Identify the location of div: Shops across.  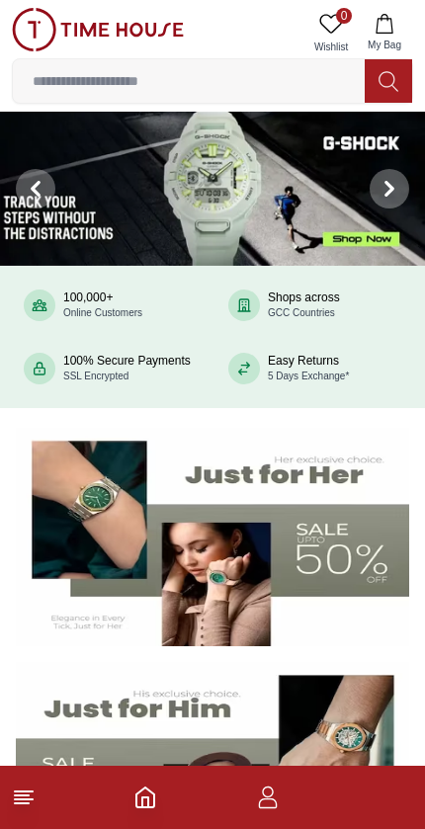
(303, 305).